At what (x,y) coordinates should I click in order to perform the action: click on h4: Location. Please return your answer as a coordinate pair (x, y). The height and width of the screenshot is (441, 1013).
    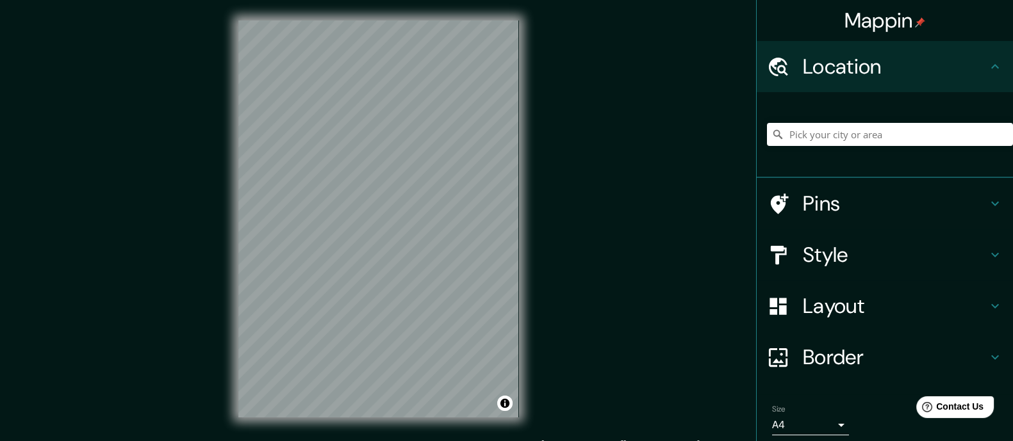
    Looking at the image, I should click on (895, 67).